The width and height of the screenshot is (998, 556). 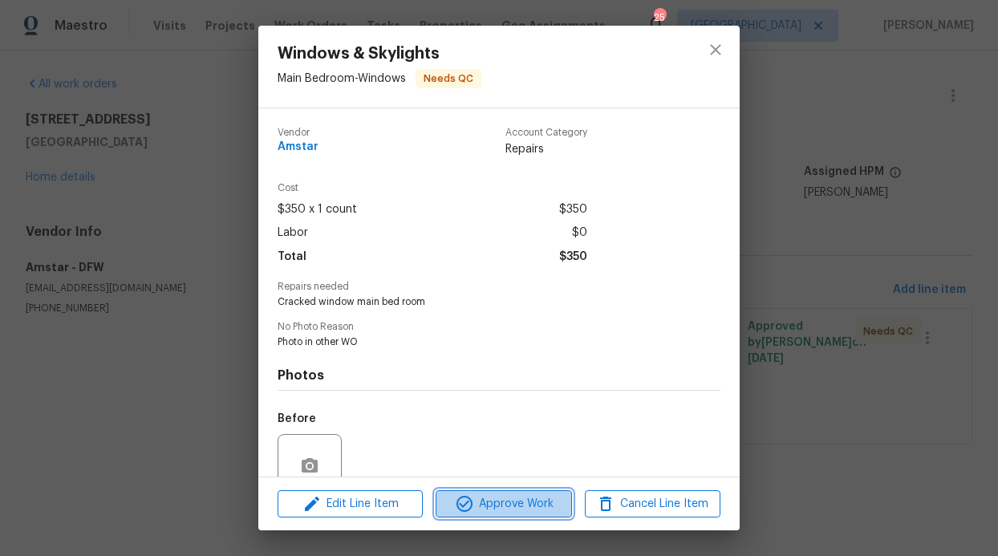 I want to click on span: Needs QC, so click(x=449, y=79).